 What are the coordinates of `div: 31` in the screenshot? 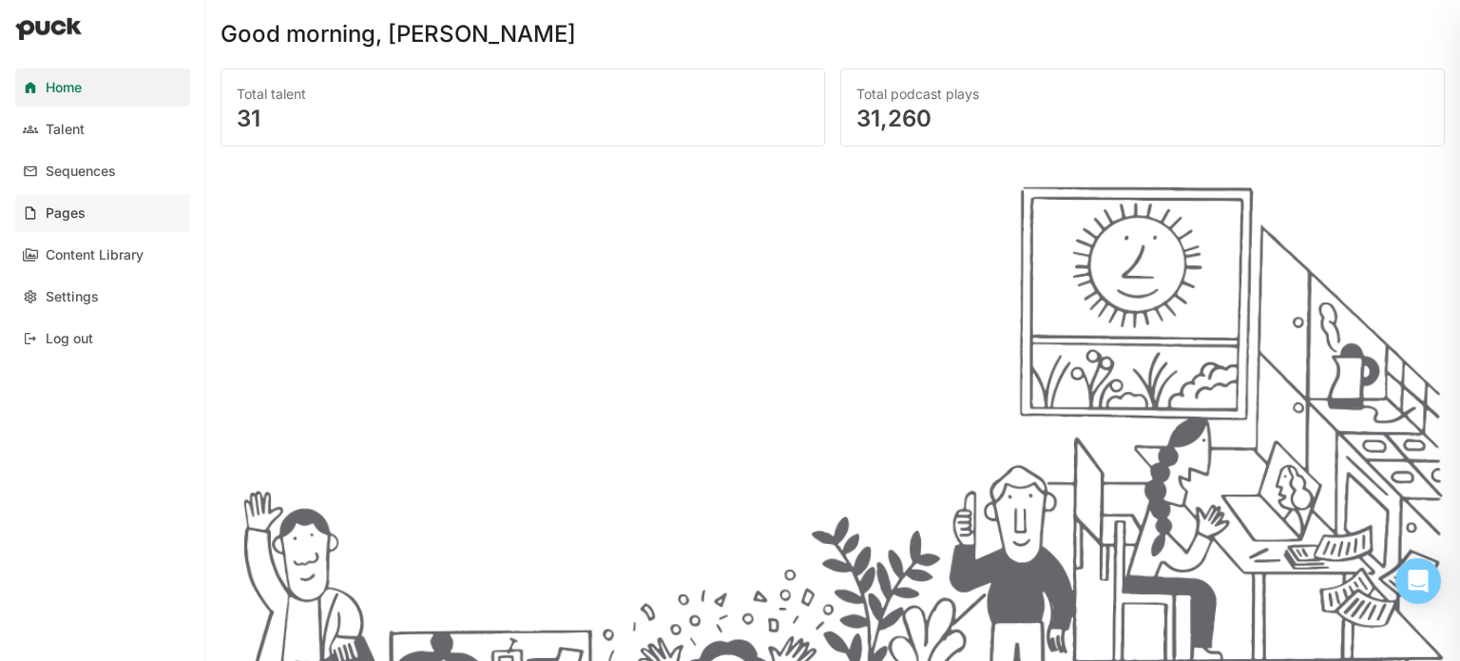 It's located at (523, 119).